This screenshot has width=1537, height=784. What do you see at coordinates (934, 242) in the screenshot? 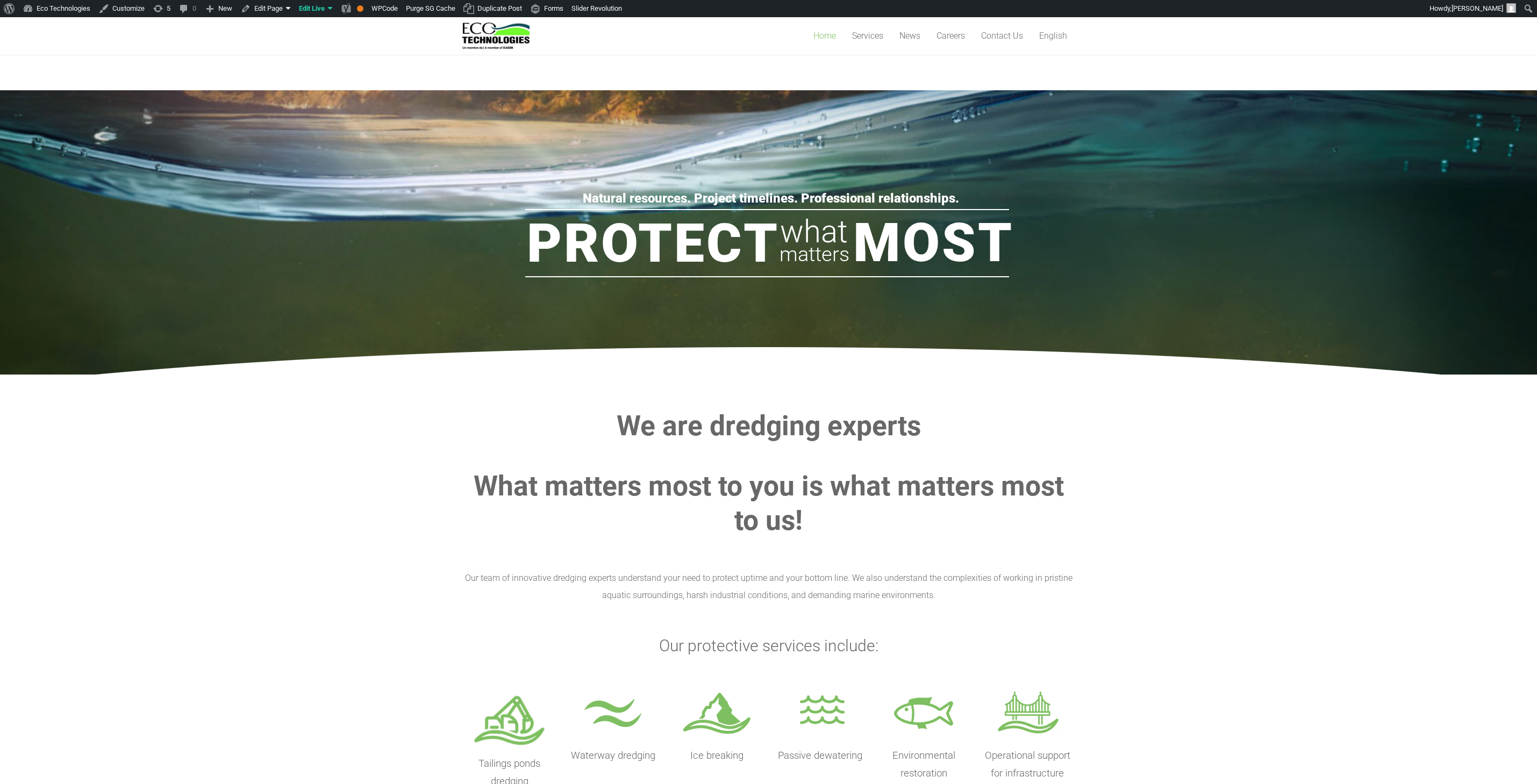
I see `rs-layer: Most` at bounding box center [934, 242].